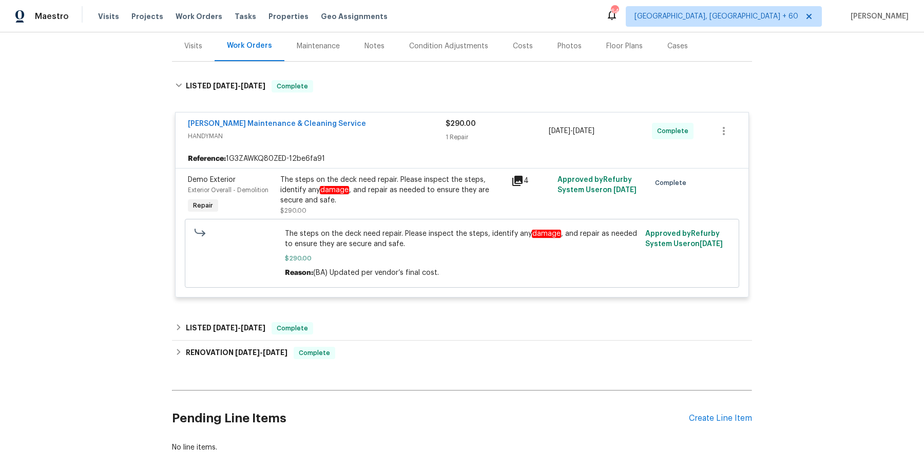  What do you see at coordinates (376, 273) in the screenshot?
I see `span: (BA) Updated per vendor’s final cost.` at bounding box center [376, 273].